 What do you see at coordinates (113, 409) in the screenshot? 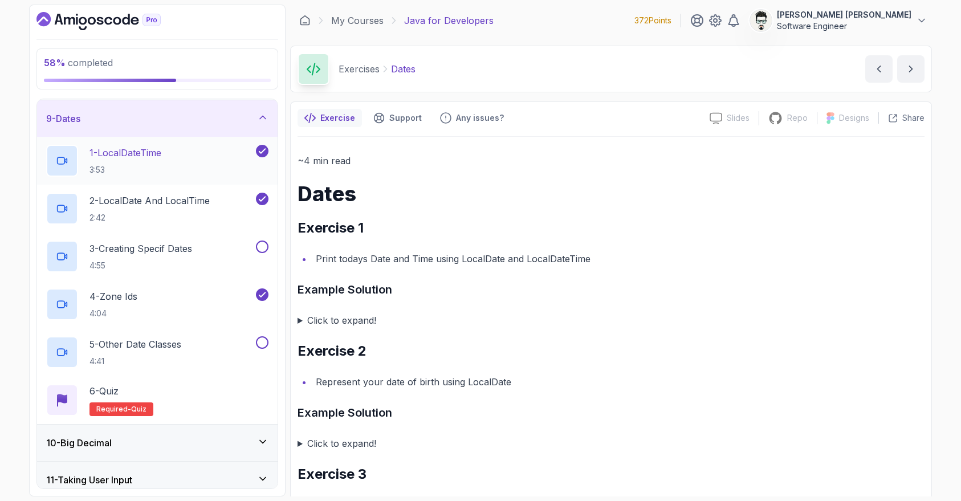
I see `span: Required-` at bounding box center [113, 409].